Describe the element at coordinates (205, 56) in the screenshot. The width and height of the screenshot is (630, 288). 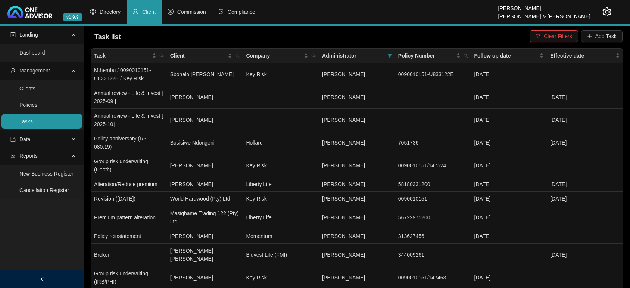
I see `th: Client` at that location.